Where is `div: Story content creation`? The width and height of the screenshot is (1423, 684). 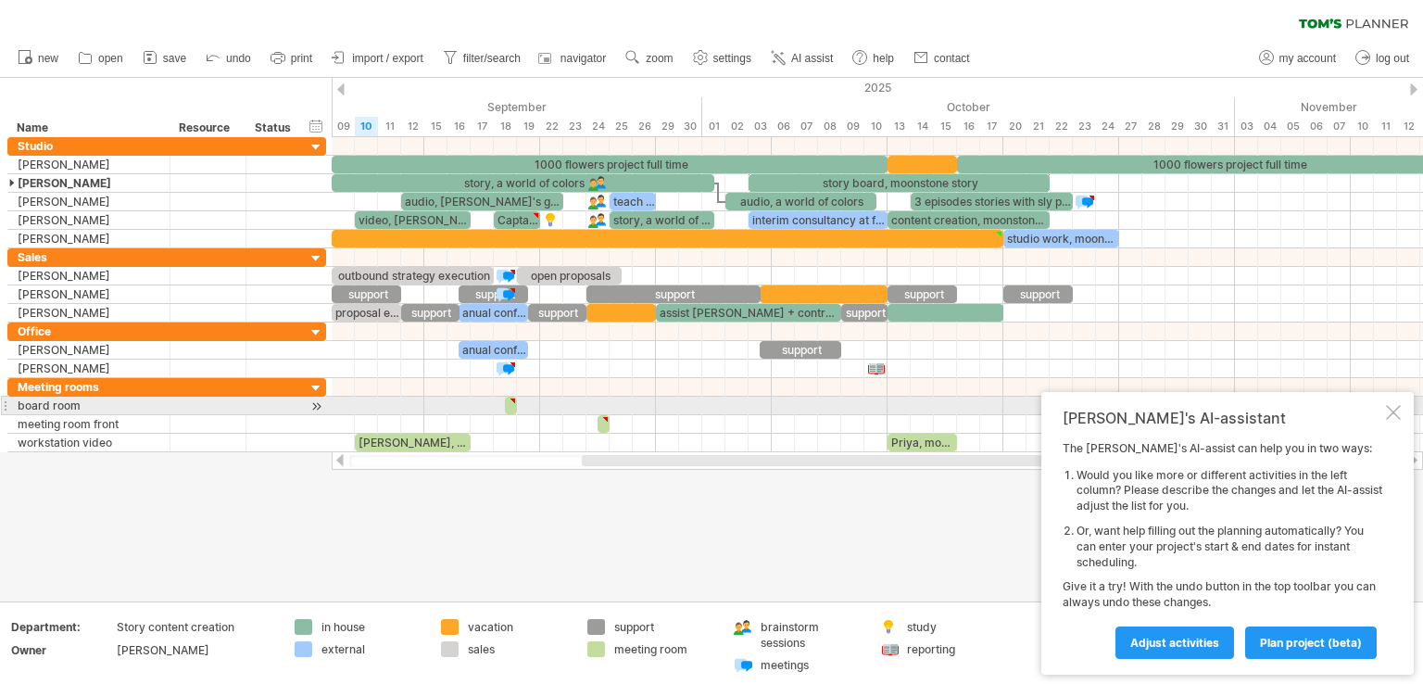
div: Story content creation is located at coordinates (195, 626).